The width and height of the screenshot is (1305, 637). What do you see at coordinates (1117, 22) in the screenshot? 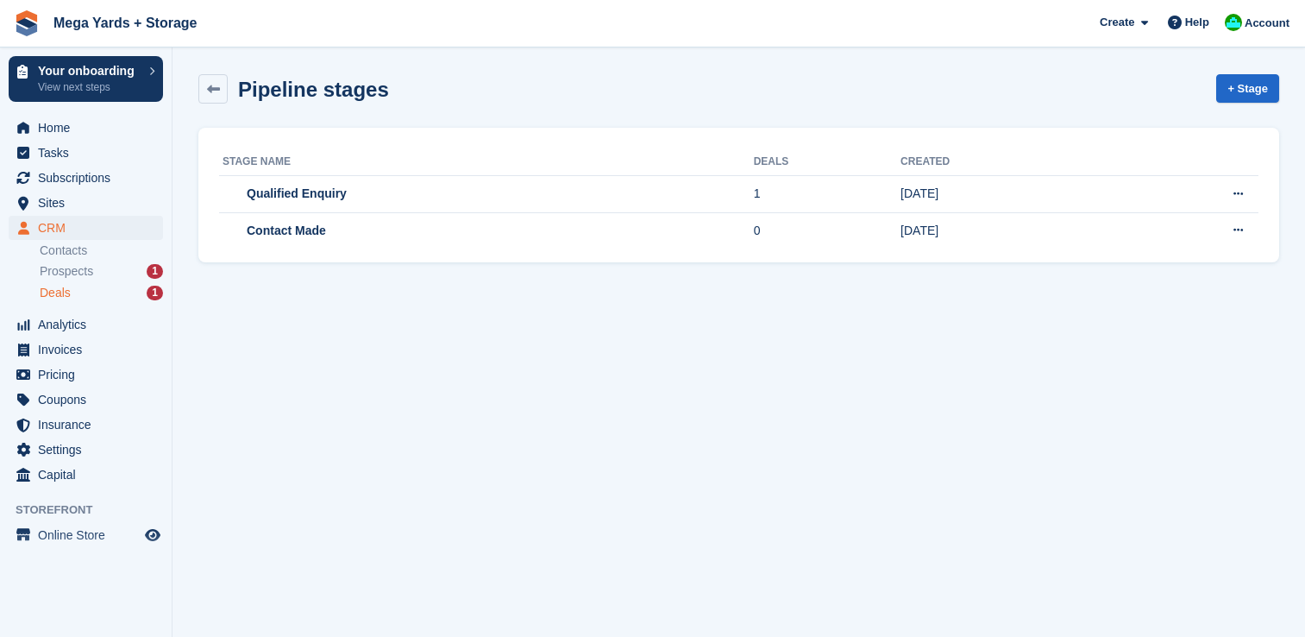
I see `span: Create` at bounding box center [1117, 22].